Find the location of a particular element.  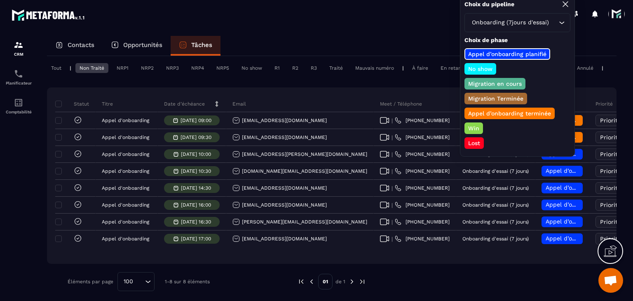

div: Mauvais numéro is located at coordinates (375, 68).